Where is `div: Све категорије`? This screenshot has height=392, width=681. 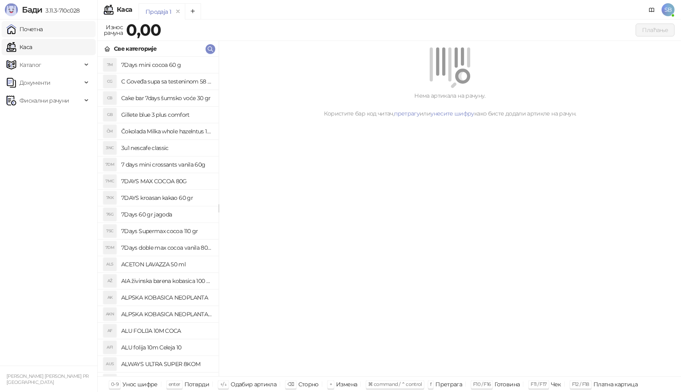 div: Све категорије is located at coordinates (135, 49).